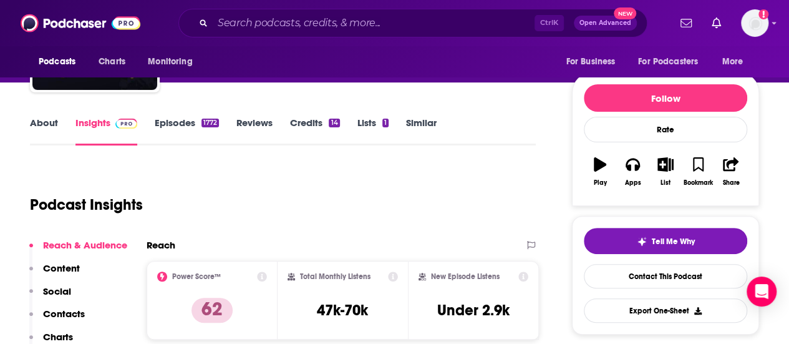 The width and height of the screenshot is (789, 344). What do you see at coordinates (666, 172) in the screenshot?
I see `button: List` at bounding box center [666, 172].